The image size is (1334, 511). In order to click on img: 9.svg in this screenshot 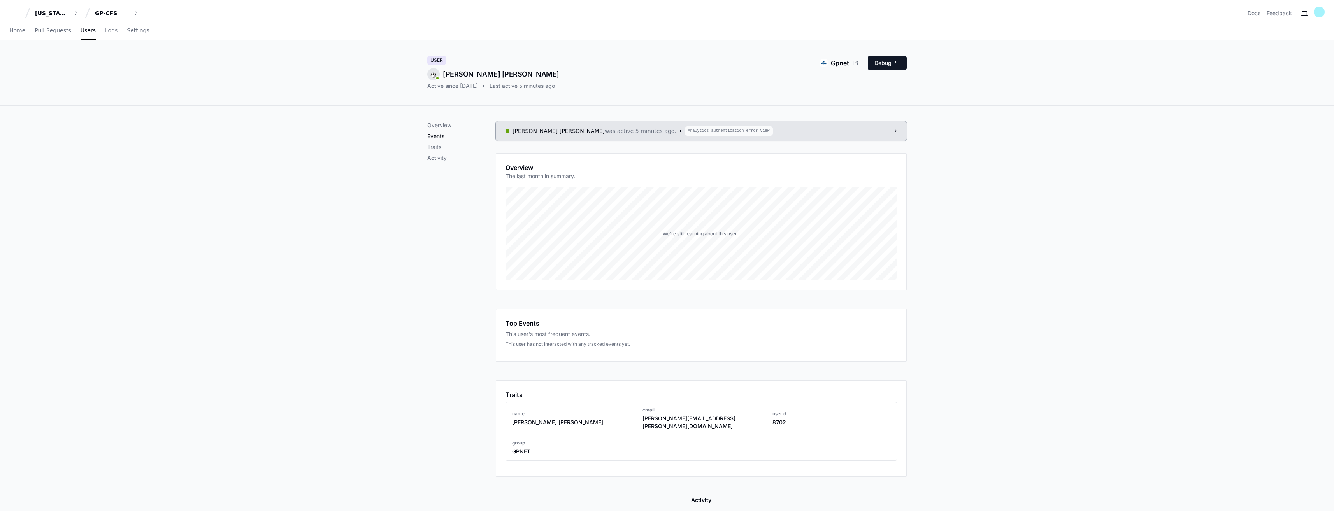, I will do `click(433, 74)`.